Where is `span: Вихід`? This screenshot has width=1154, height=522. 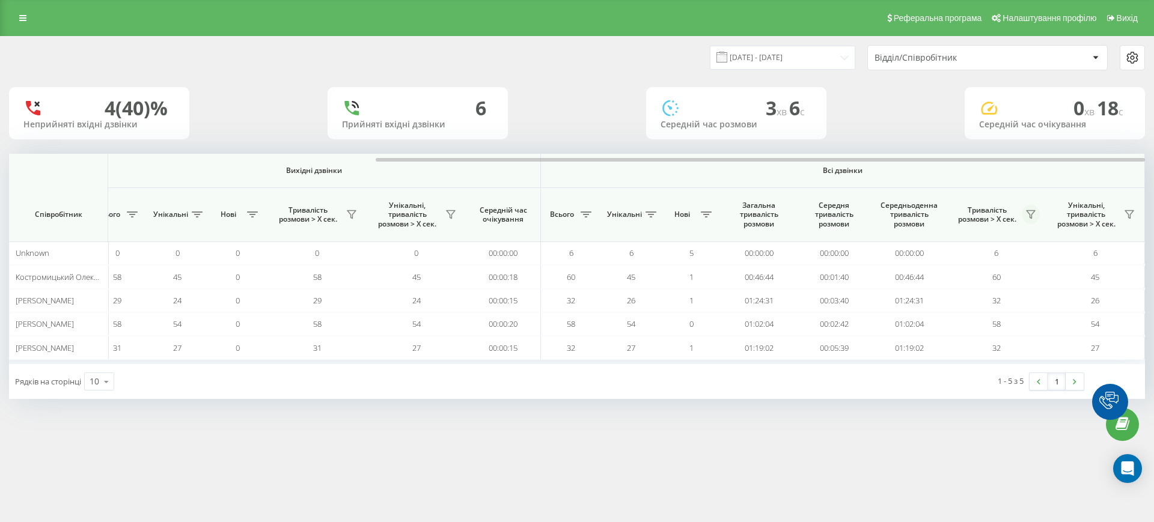
span: Вихід is located at coordinates (1127, 18).